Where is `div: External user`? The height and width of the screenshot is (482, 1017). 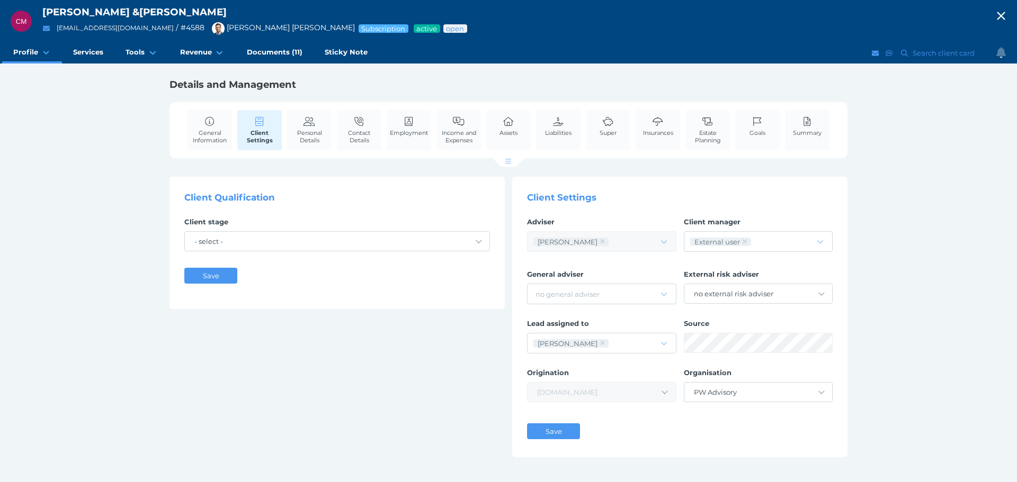
div: External user is located at coordinates (717, 242).